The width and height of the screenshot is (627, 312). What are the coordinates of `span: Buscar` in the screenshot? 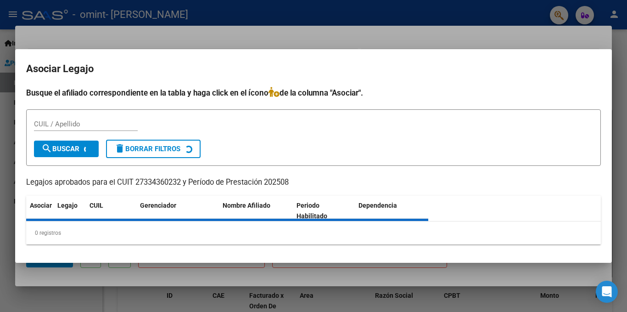 It's located at (60, 149).